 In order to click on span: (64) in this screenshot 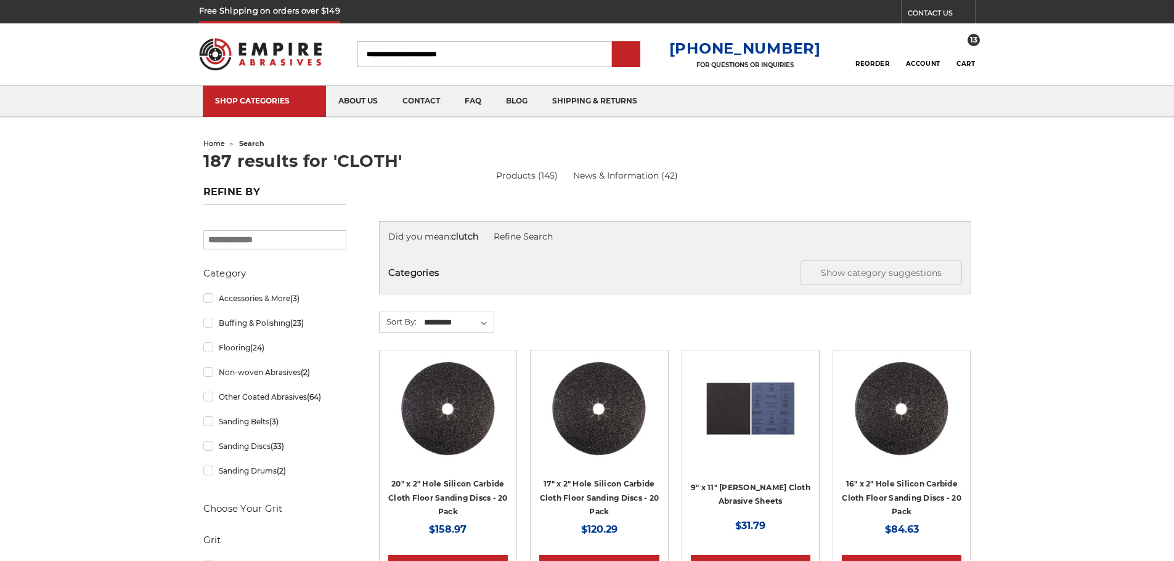, I will do `click(314, 397)`.